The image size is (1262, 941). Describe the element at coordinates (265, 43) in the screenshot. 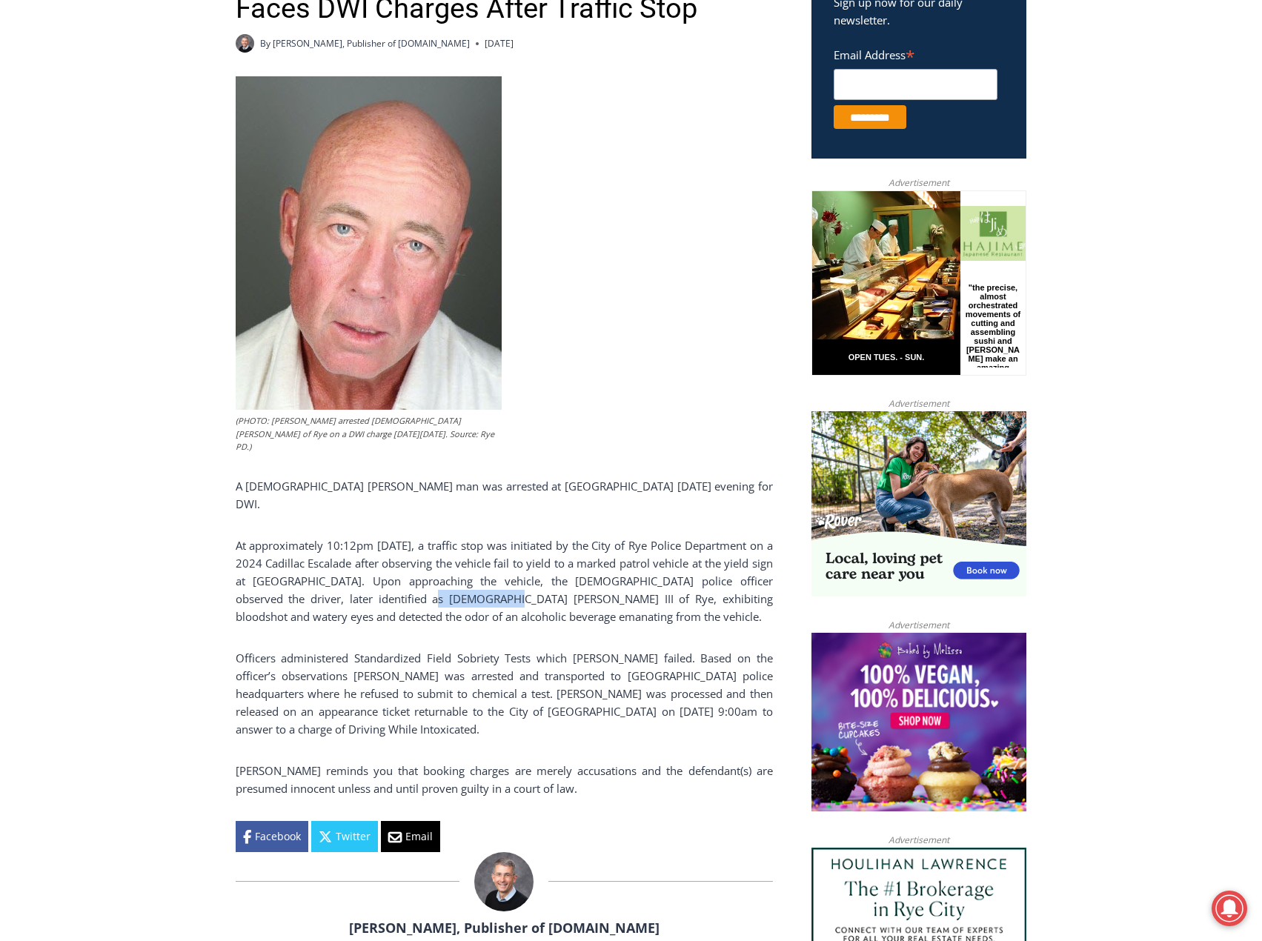

I see `span: By` at that location.